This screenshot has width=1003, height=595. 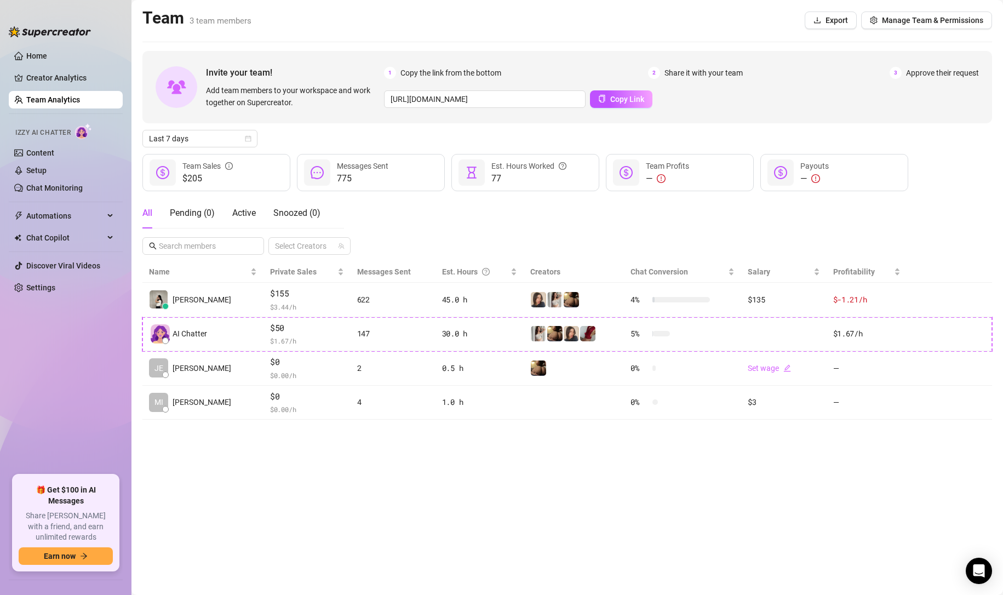 I want to click on a: Settings, so click(x=41, y=288).